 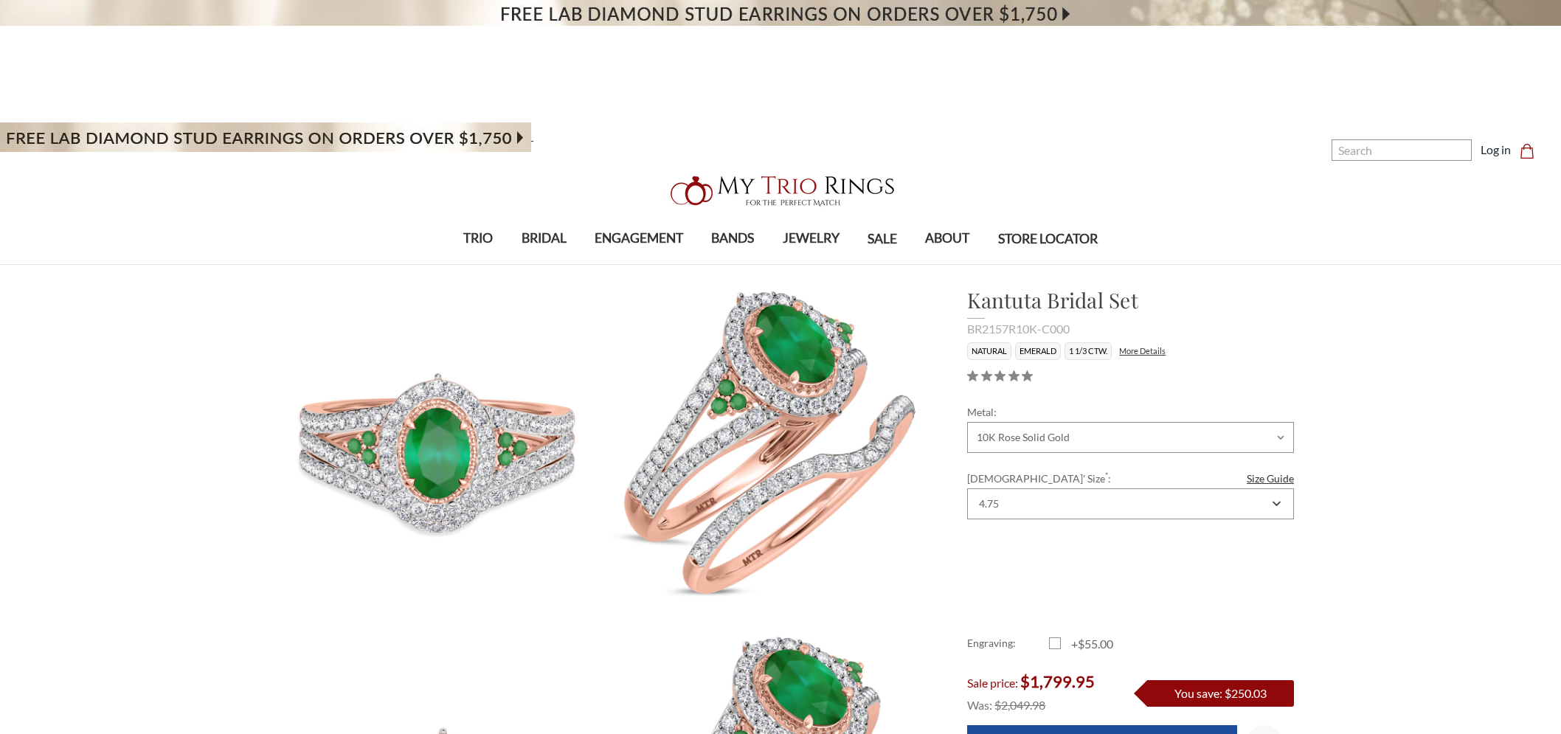 What do you see at coordinates (1008, 644) in the screenshot?
I see `label: Engraving:` at bounding box center [1008, 644].